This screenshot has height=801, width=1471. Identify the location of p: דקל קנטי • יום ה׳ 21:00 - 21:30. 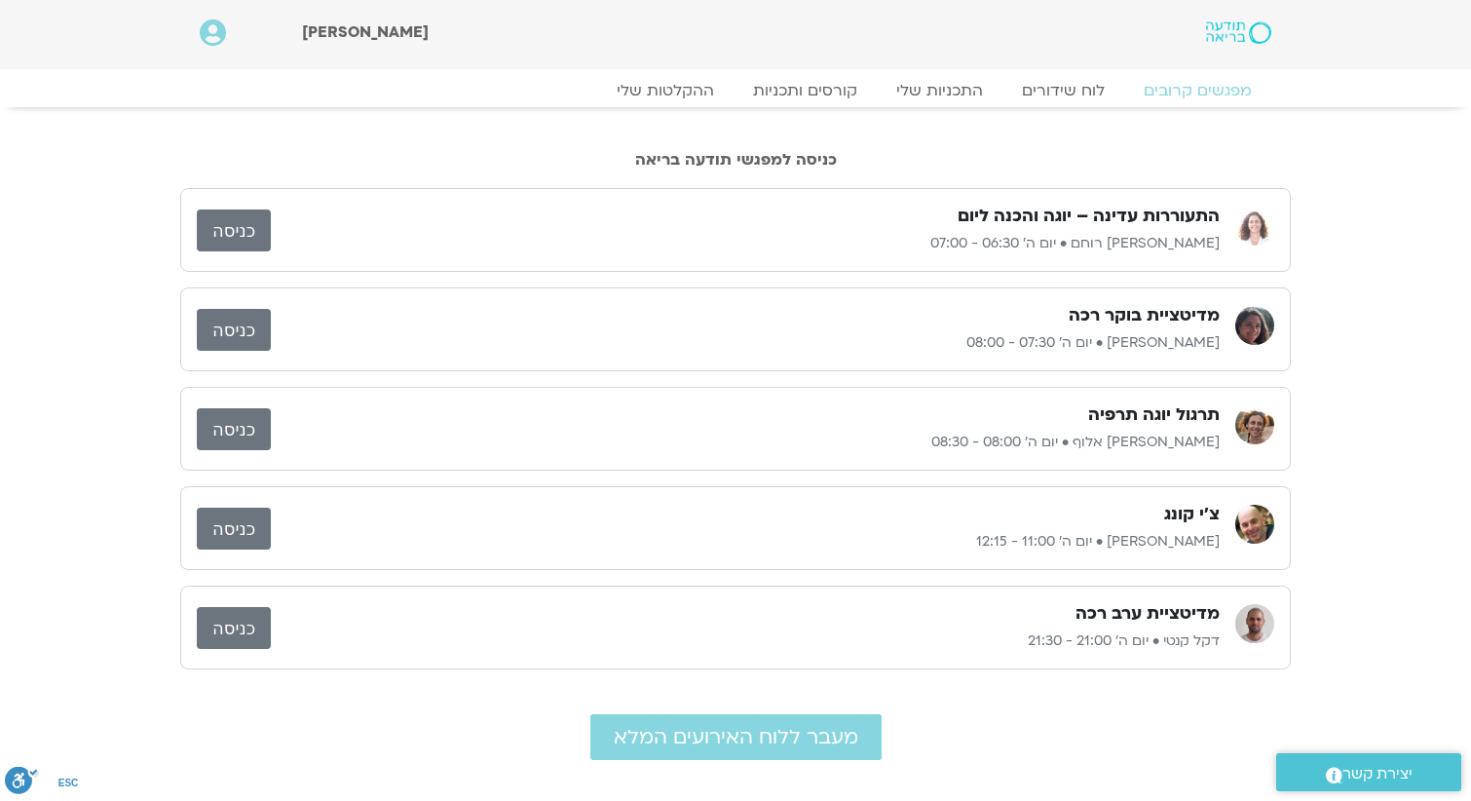
(745, 641).